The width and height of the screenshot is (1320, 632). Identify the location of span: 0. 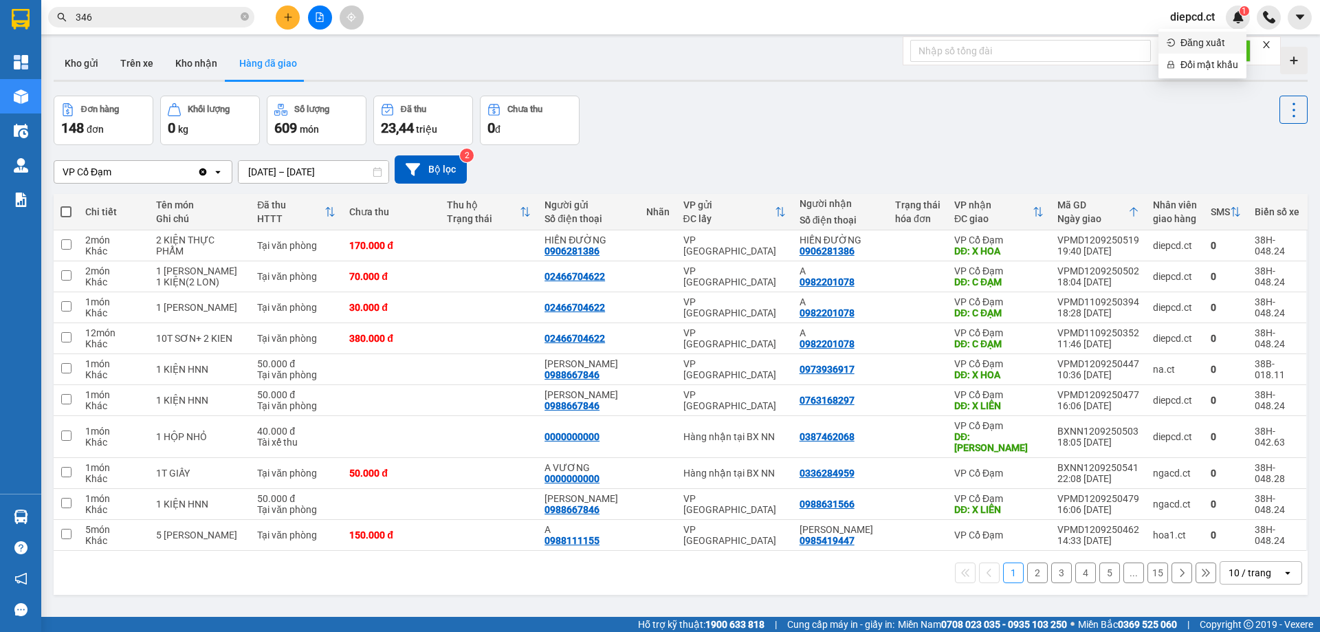
(171, 128).